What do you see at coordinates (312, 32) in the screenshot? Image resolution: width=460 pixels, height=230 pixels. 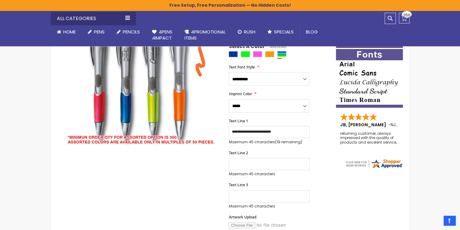 I see `a: Blog` at bounding box center [312, 32].